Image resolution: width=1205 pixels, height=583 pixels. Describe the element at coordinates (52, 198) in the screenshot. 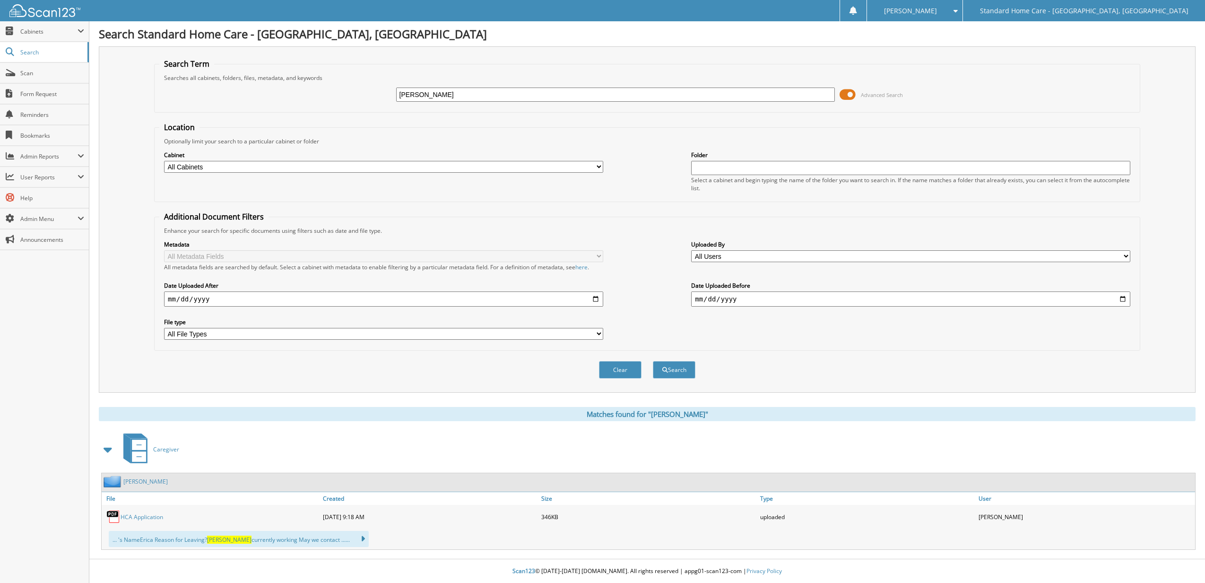

I see `span: Help` at that location.